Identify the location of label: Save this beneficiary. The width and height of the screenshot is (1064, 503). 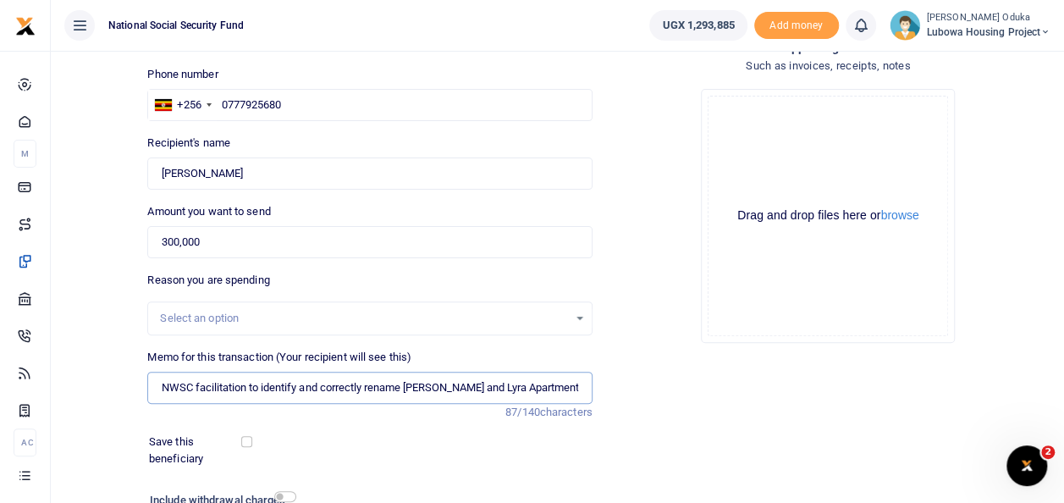
(196, 450).